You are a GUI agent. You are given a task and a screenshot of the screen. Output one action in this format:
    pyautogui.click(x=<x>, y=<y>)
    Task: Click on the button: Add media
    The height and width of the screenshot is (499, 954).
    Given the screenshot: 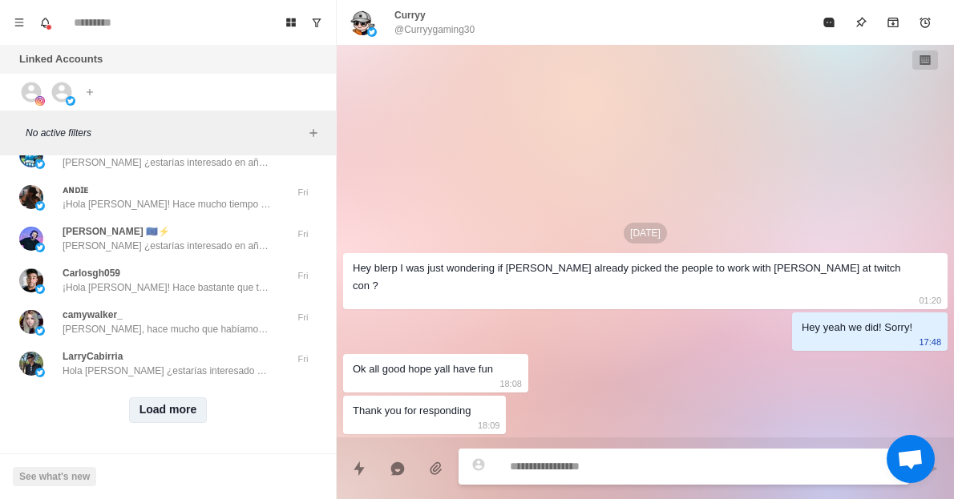 What is the action you would take?
    pyautogui.click(x=436, y=469)
    